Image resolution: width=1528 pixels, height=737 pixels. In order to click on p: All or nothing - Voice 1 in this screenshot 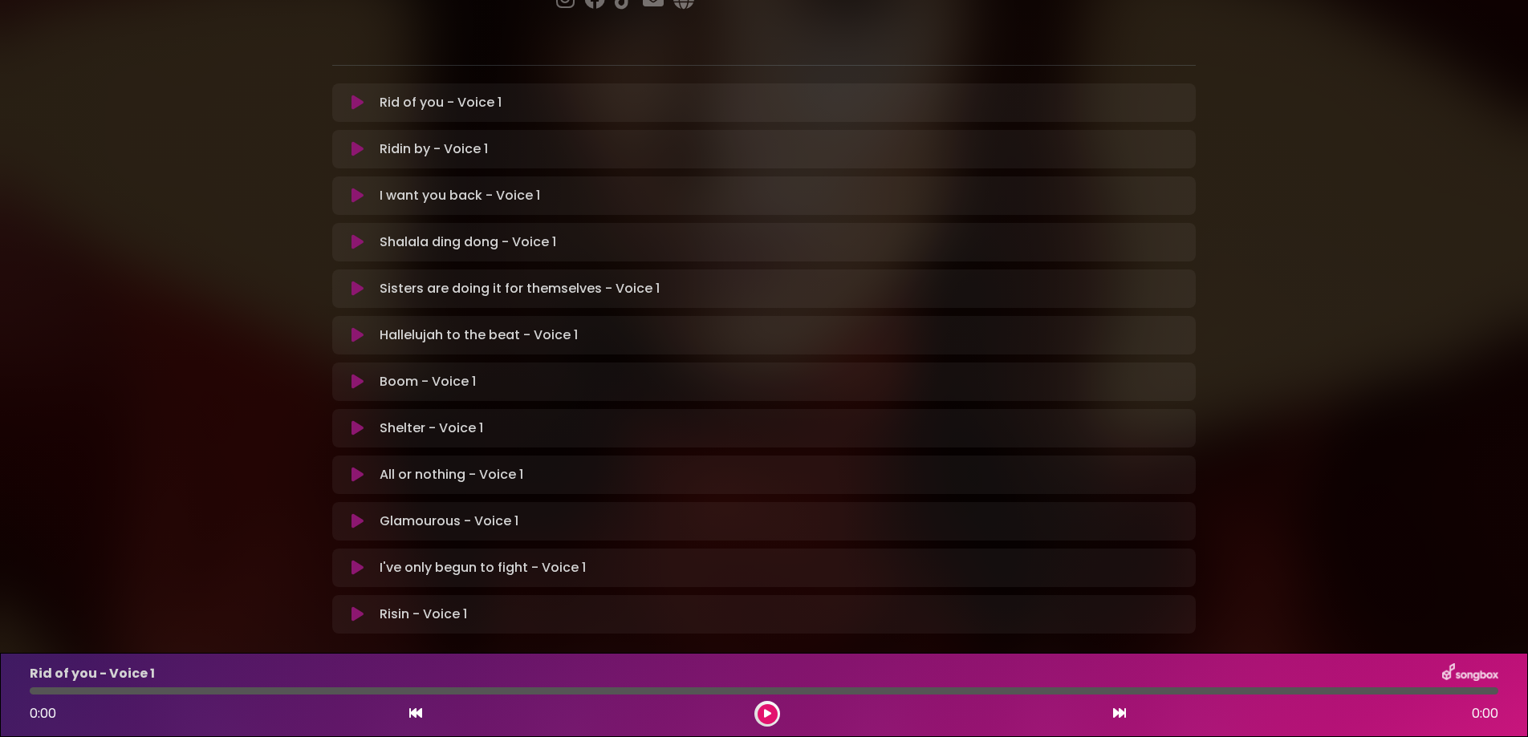, I will do `click(451, 475)`.